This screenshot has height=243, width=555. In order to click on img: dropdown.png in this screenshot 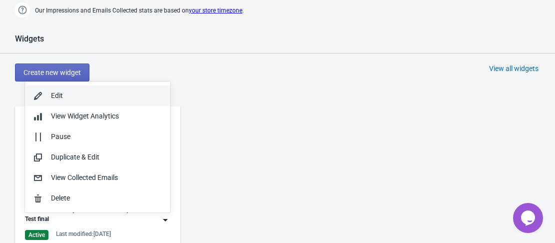, I will do `click(165, 220)`.